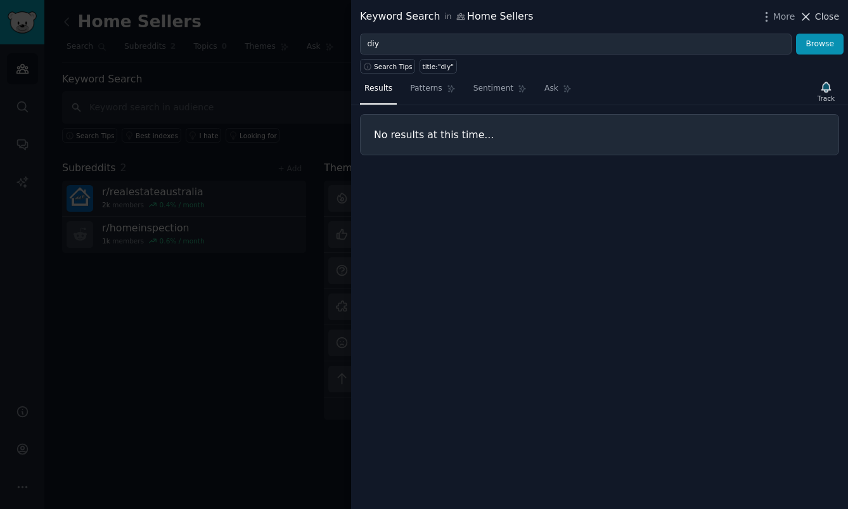 This screenshot has height=509, width=848. Describe the element at coordinates (784, 16) in the screenshot. I see `span: More` at that location.